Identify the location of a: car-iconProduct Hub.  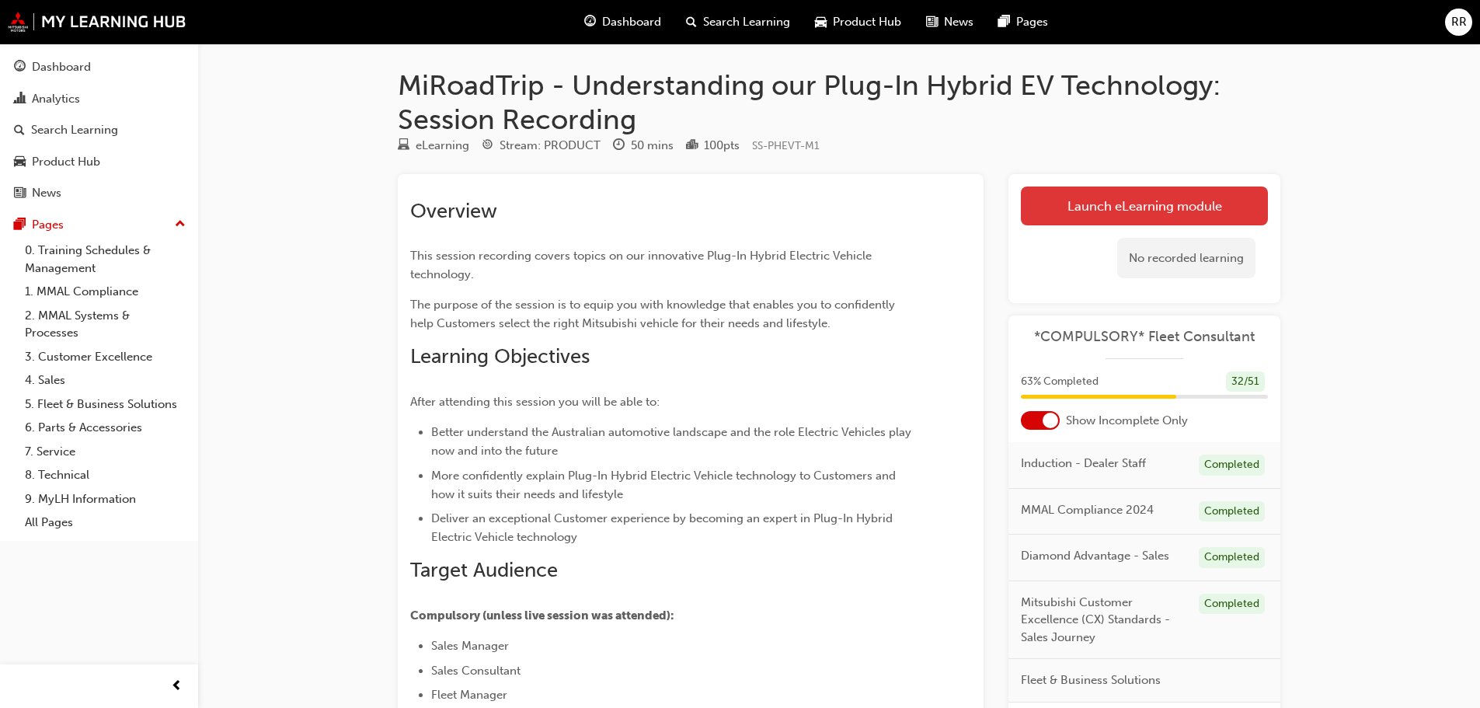
(857, 22).